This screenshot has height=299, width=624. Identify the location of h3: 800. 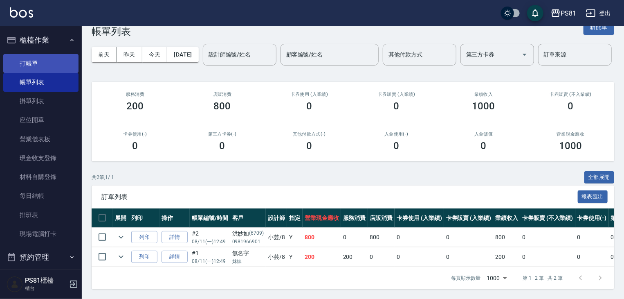
(223, 106).